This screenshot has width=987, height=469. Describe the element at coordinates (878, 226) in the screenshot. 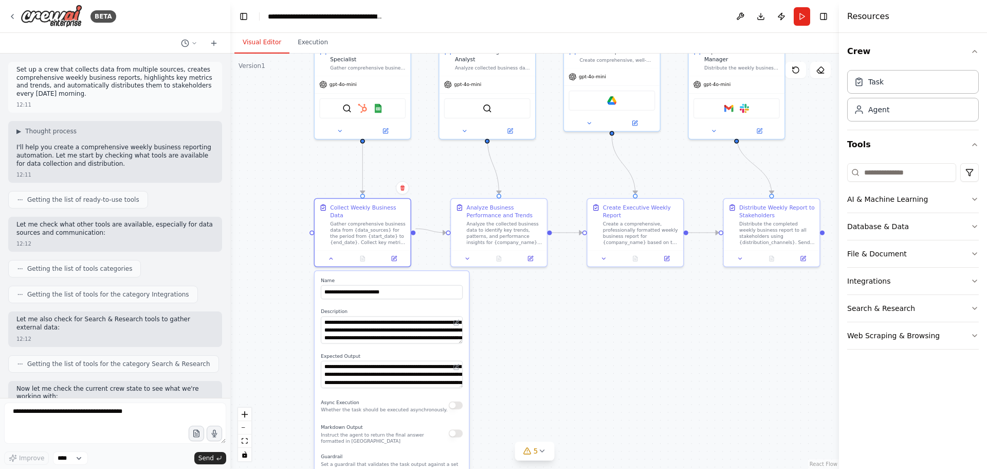

I see `div: Database & Data` at that location.